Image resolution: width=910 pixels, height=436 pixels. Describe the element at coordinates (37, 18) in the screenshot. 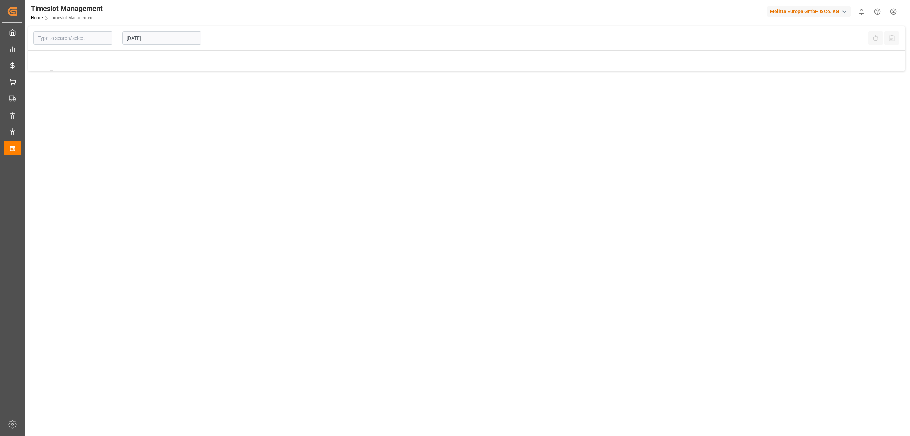

I see `a: Home` at that location.